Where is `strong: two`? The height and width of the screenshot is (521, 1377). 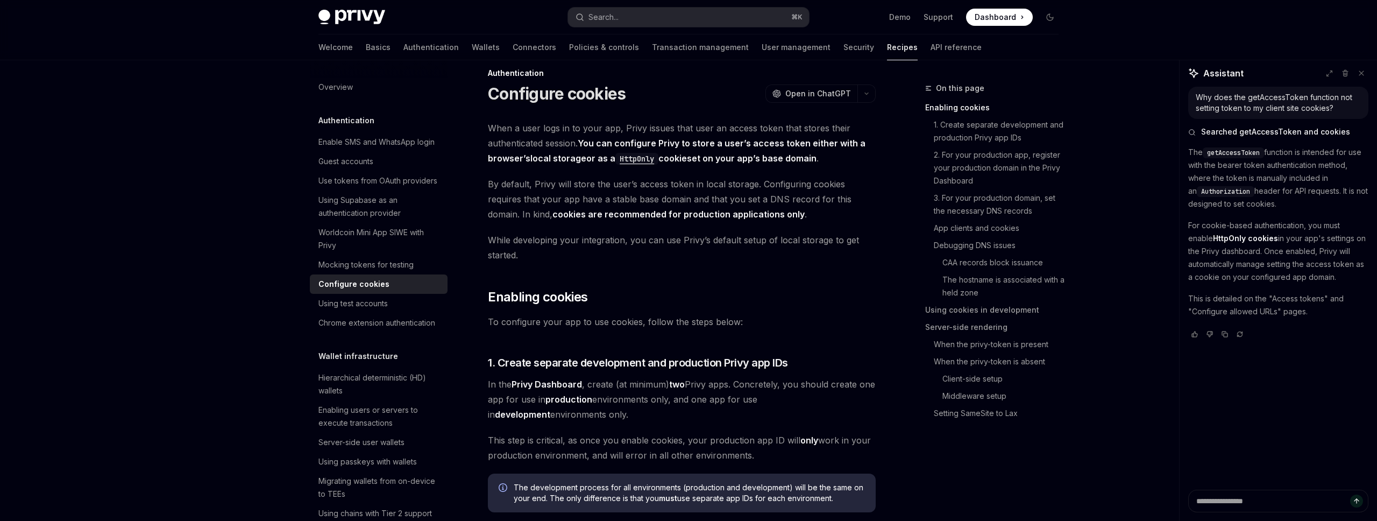 strong: two is located at coordinates (676, 384).